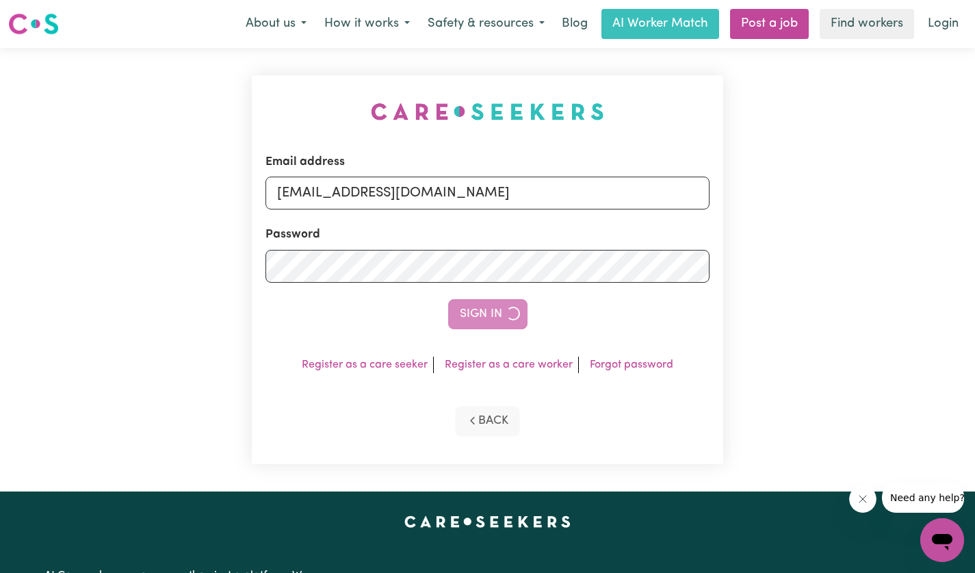  Describe the element at coordinates (769, 24) in the screenshot. I see `a: Post a job` at that location.